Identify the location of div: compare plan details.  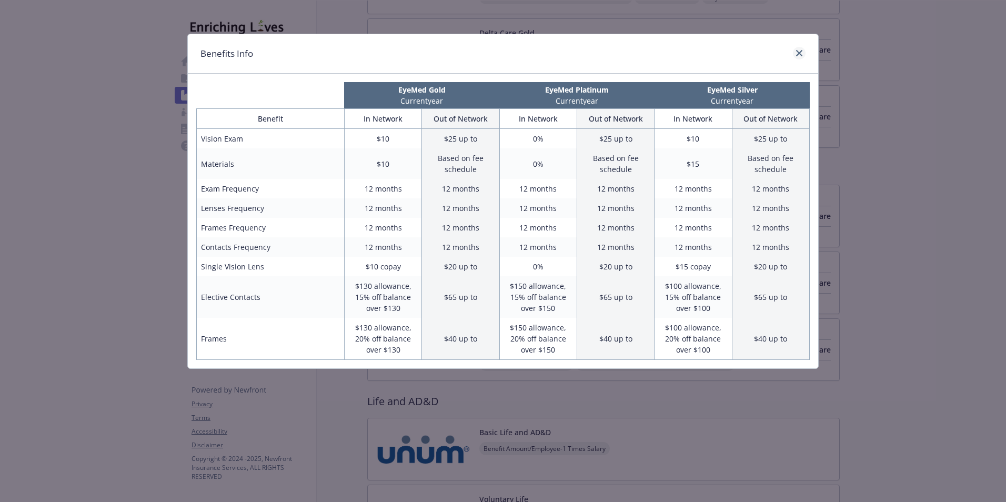
(503, 201).